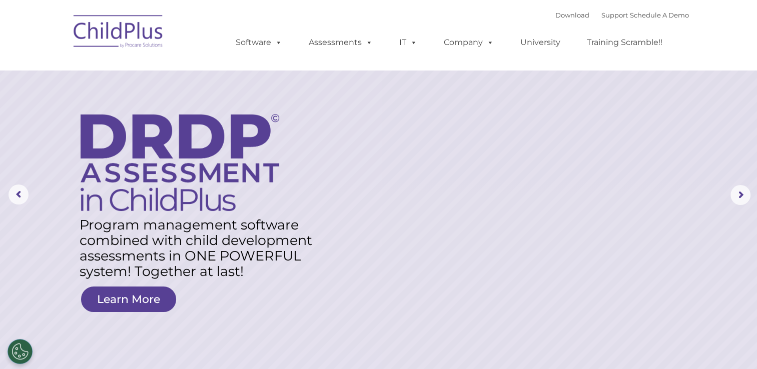 The height and width of the screenshot is (369, 757). I want to click on span: Last name, so click(154, 70).